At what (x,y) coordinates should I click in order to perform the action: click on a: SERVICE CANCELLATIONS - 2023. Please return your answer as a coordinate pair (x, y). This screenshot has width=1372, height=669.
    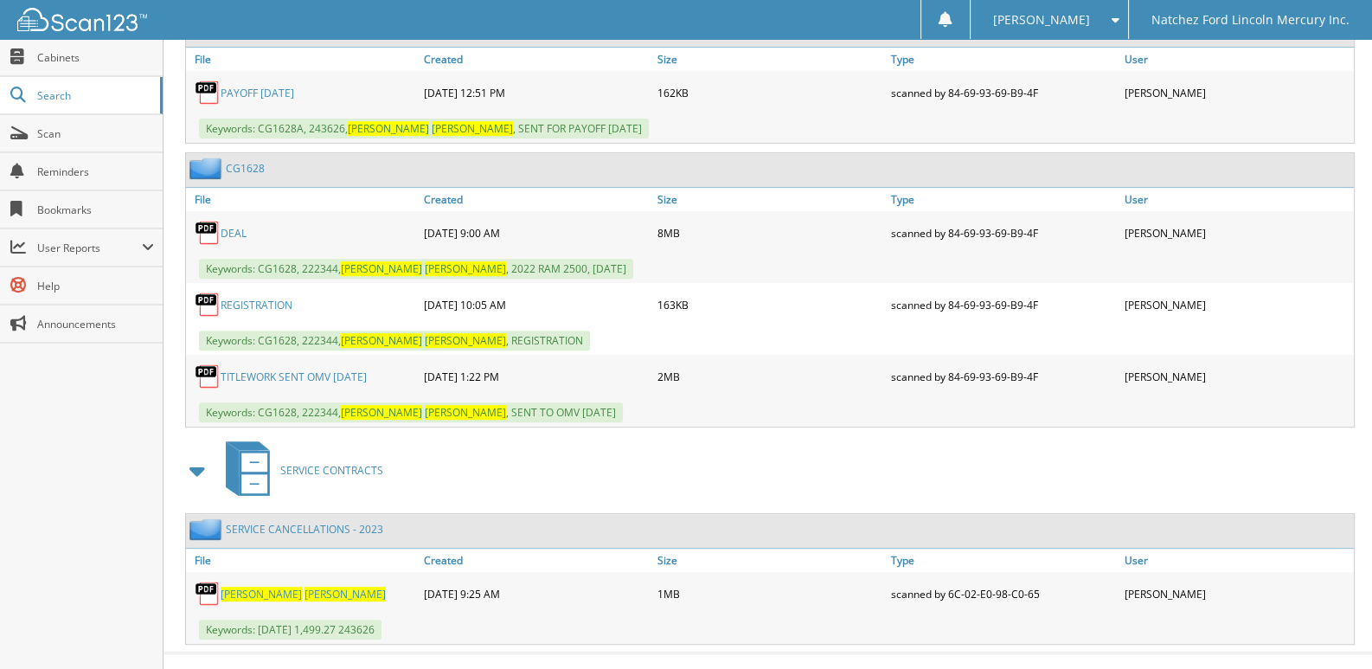
    Looking at the image, I should click on (305, 529).